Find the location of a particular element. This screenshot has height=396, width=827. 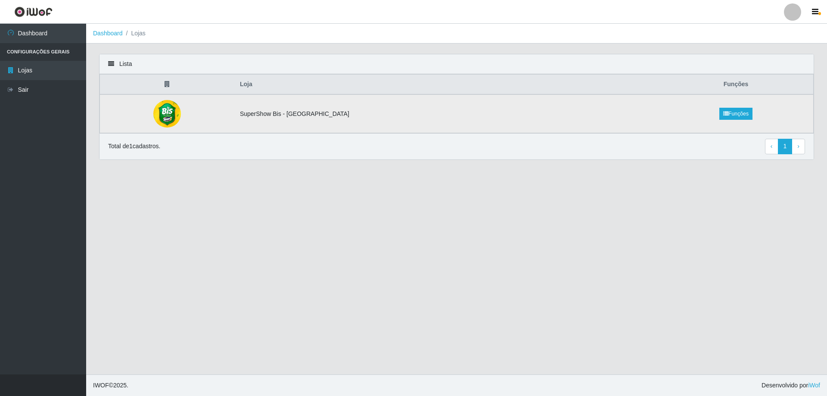

th: Loja is located at coordinates (446, 84).